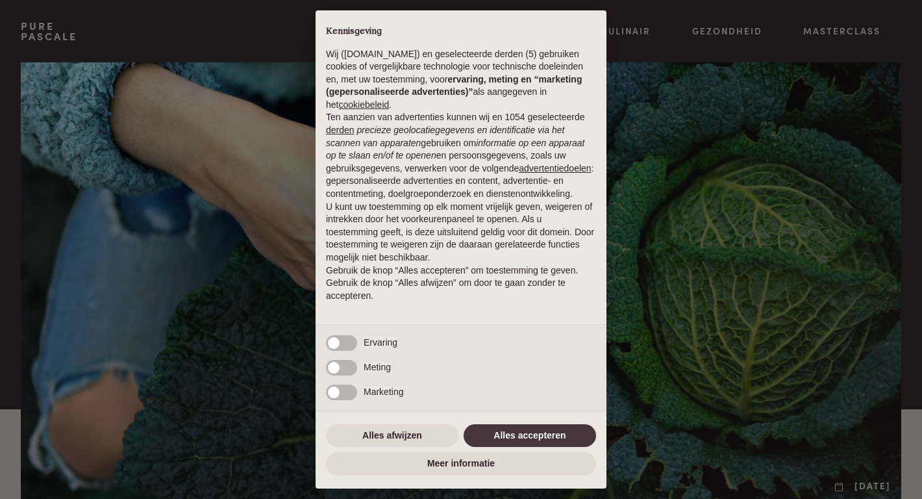 The image size is (922, 499). Describe the element at coordinates (445, 136) in the screenshot. I see `em: precieze geolocatiegegevens en identificatie via het scannen van apparaten` at that location.